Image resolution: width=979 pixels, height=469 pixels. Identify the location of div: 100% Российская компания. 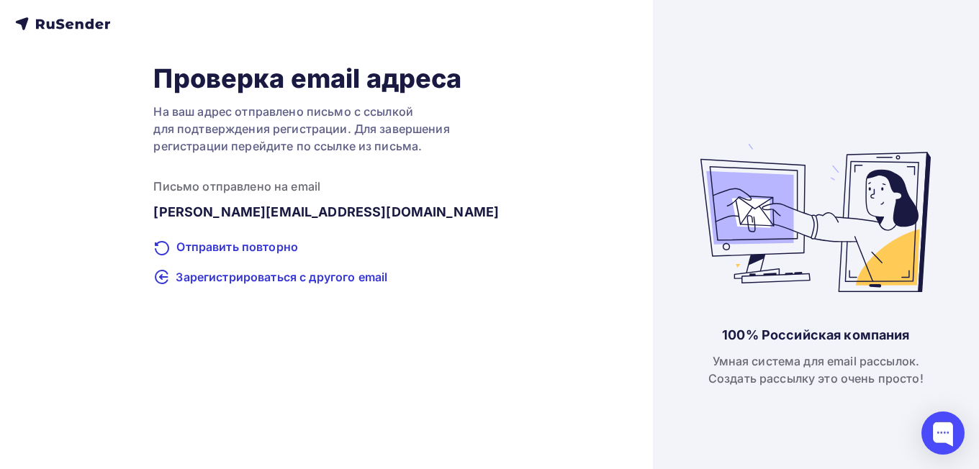
(815, 335).